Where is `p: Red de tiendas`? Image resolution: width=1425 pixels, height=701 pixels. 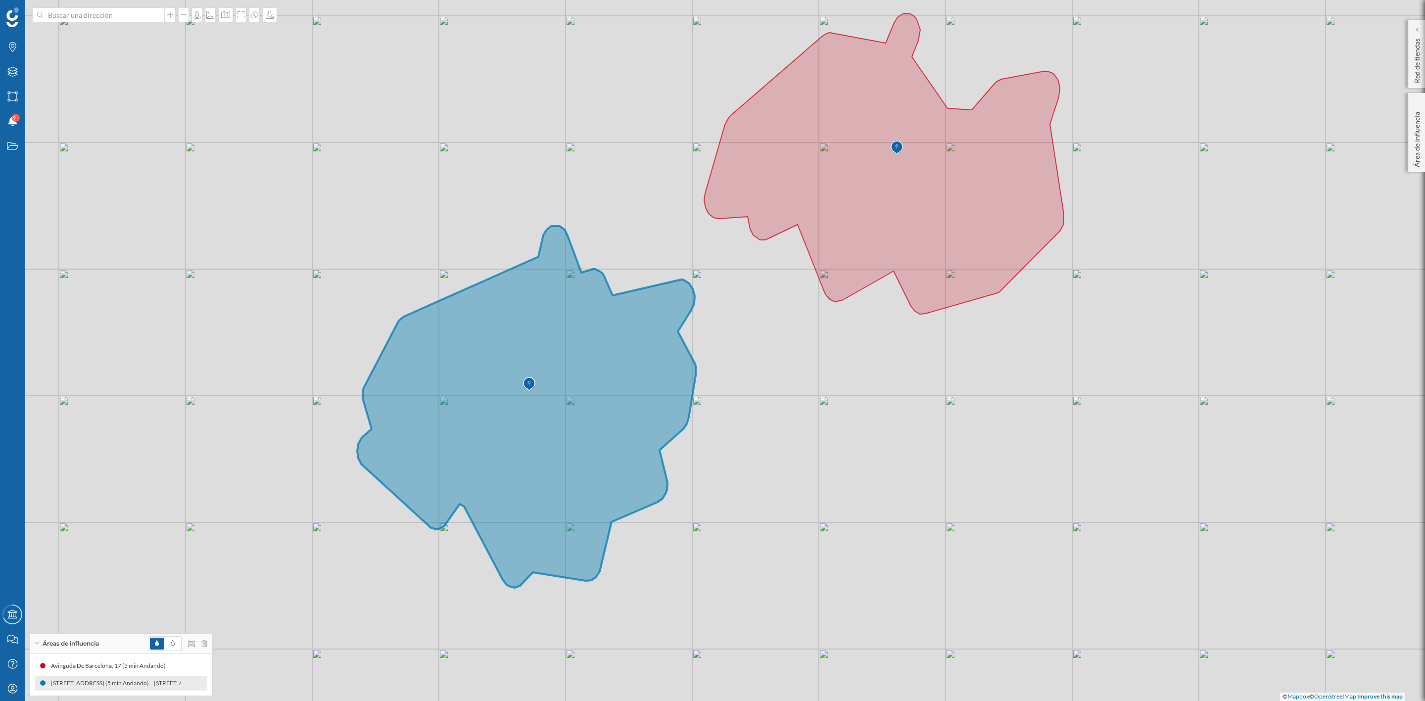
p: Red de tiendas is located at coordinates (1417, 59).